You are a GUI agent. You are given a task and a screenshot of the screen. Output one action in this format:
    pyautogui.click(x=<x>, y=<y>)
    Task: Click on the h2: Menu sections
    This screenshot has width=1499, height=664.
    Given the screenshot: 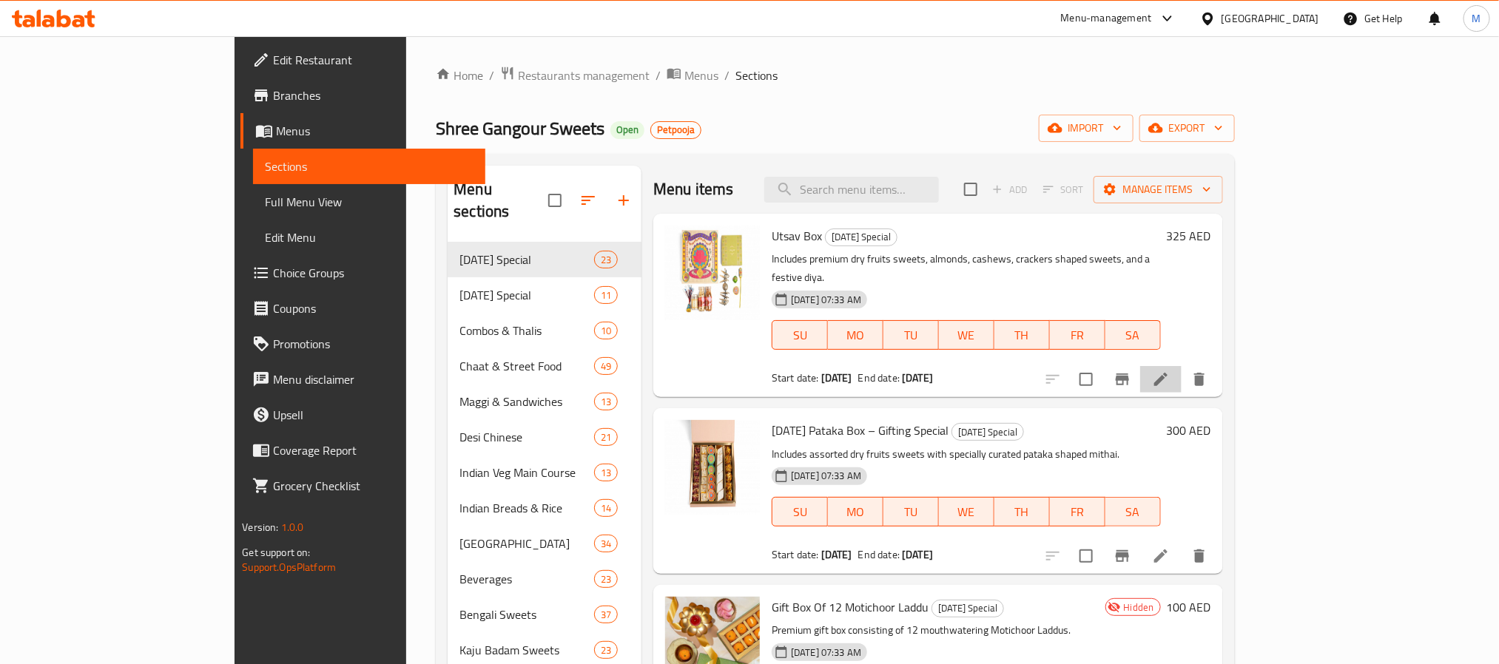 What is the action you would take?
    pyautogui.click(x=501, y=201)
    